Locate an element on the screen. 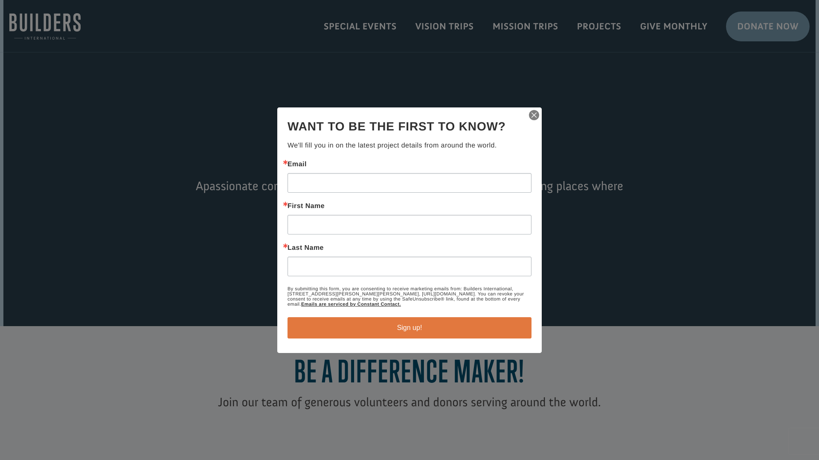  button: Donate is located at coordinates (140, 25).